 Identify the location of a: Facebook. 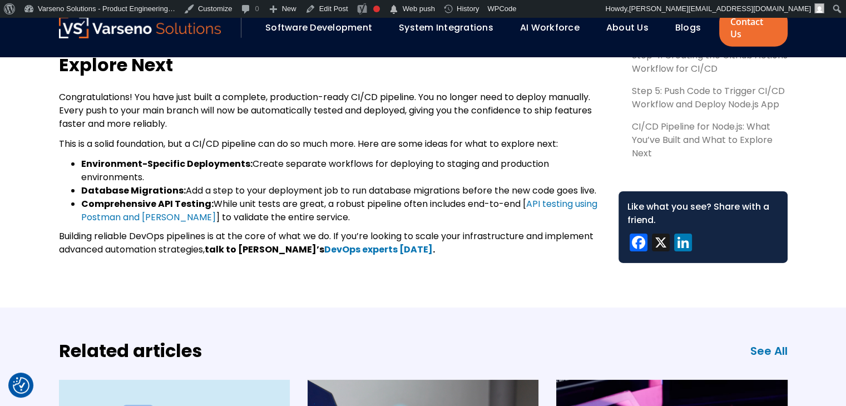
(639, 244).